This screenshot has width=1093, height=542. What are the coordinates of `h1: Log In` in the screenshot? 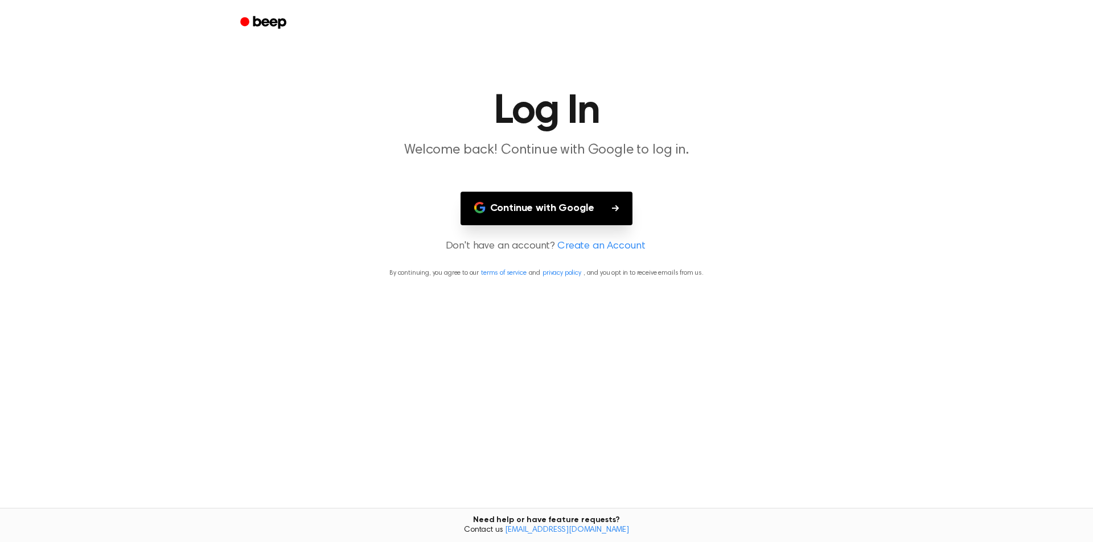 It's located at (546, 112).